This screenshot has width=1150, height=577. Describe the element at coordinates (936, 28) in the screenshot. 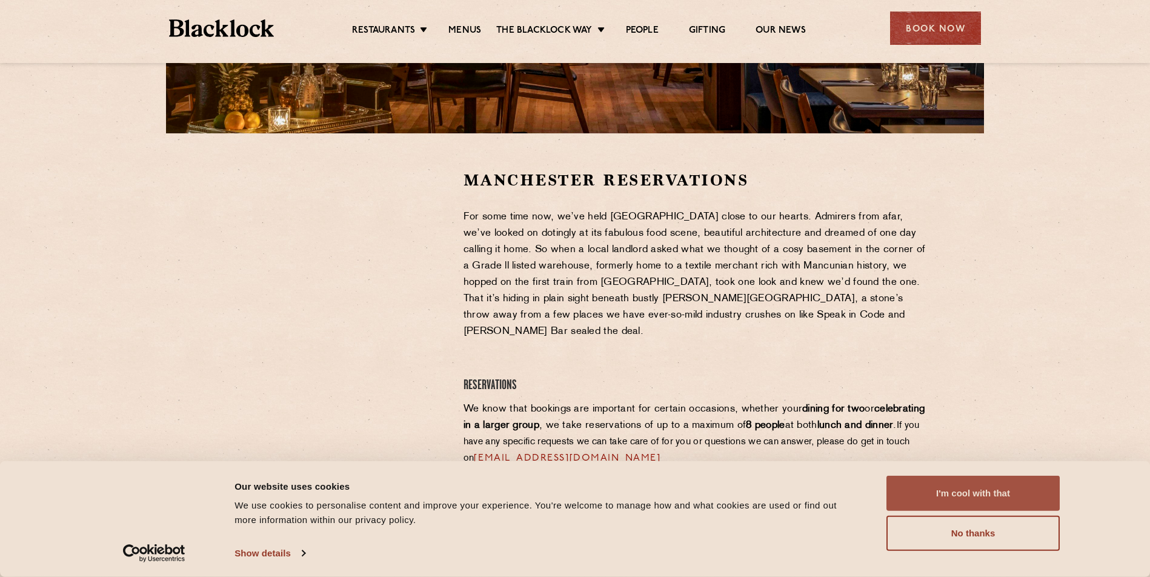

I see `div: Book Now` at that location.